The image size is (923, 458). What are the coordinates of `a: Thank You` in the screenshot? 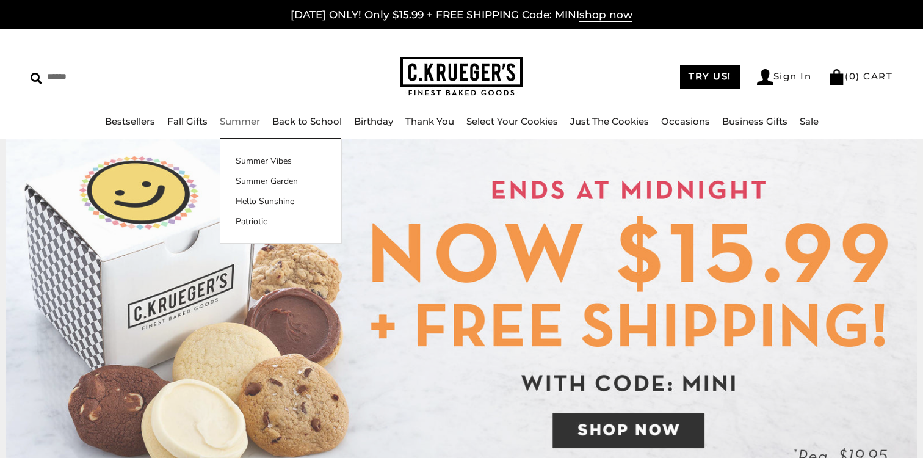 It's located at (430, 121).